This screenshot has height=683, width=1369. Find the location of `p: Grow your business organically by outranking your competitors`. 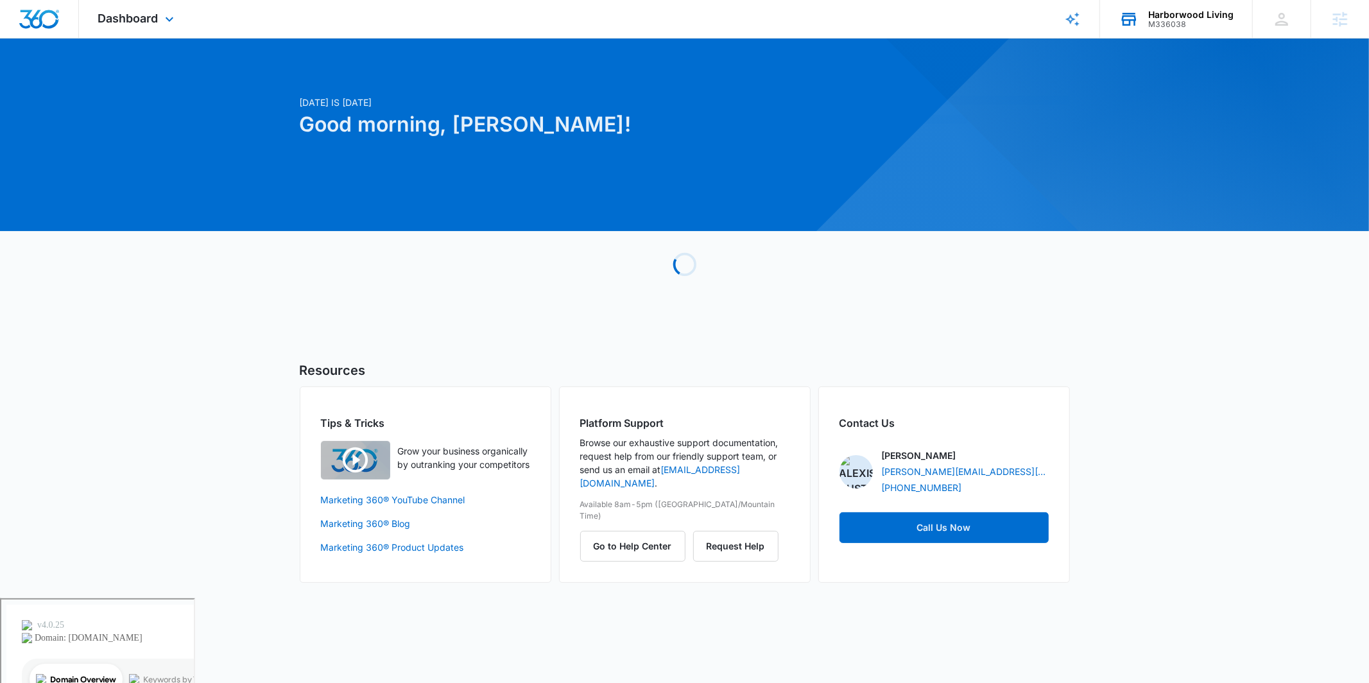

p: Grow your business organically by outranking your competitors is located at coordinates (464, 457).